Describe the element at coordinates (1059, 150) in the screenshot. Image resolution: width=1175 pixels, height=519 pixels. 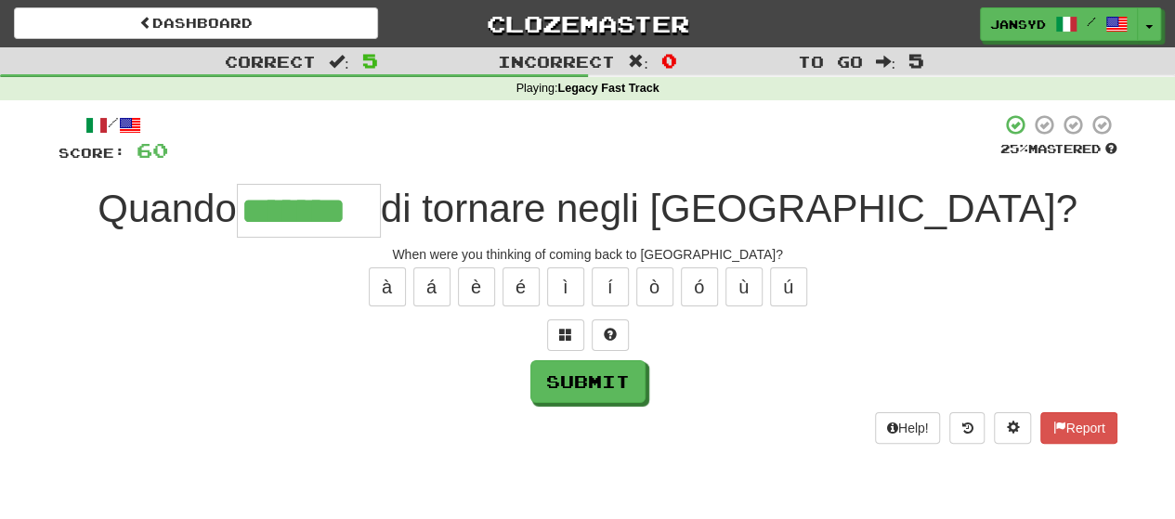
I see `div: Mastered` at that location.